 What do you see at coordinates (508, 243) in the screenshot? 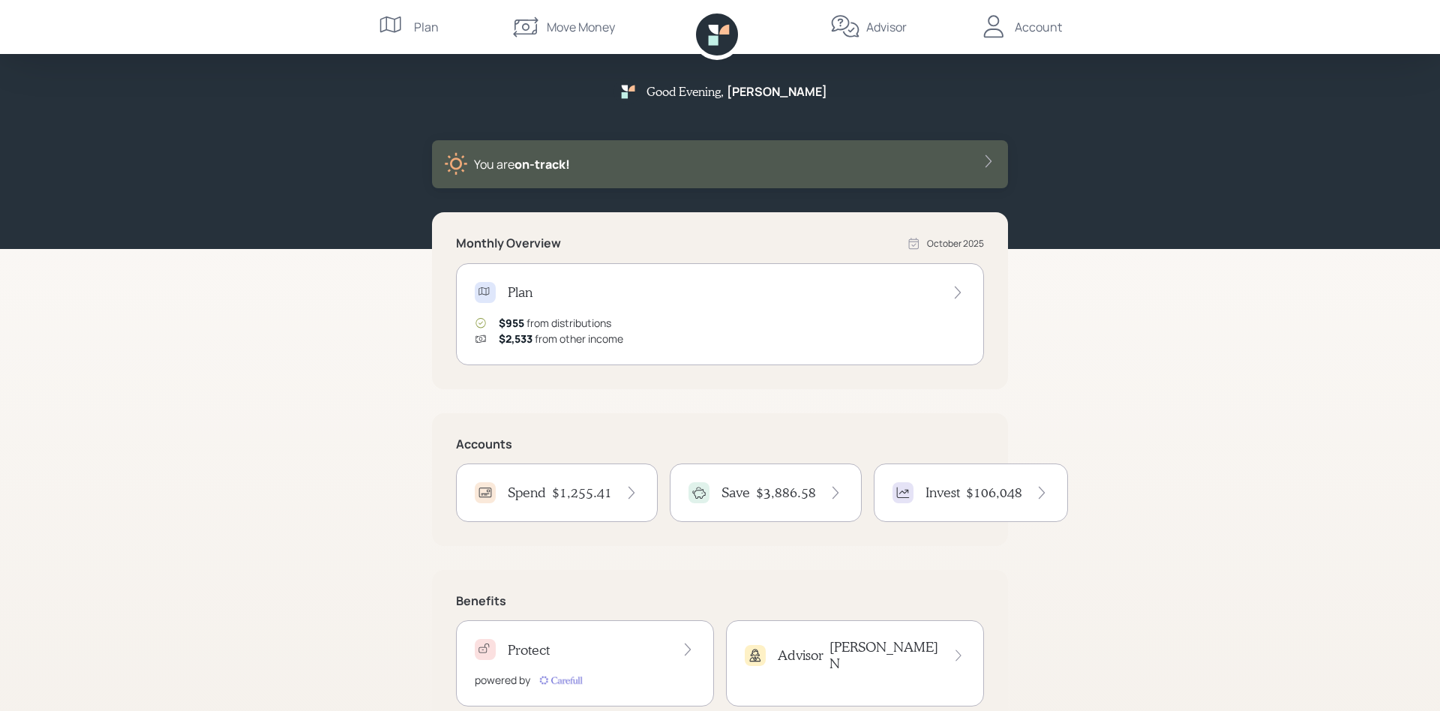
I see `h5: Monthly Overview` at bounding box center [508, 243].